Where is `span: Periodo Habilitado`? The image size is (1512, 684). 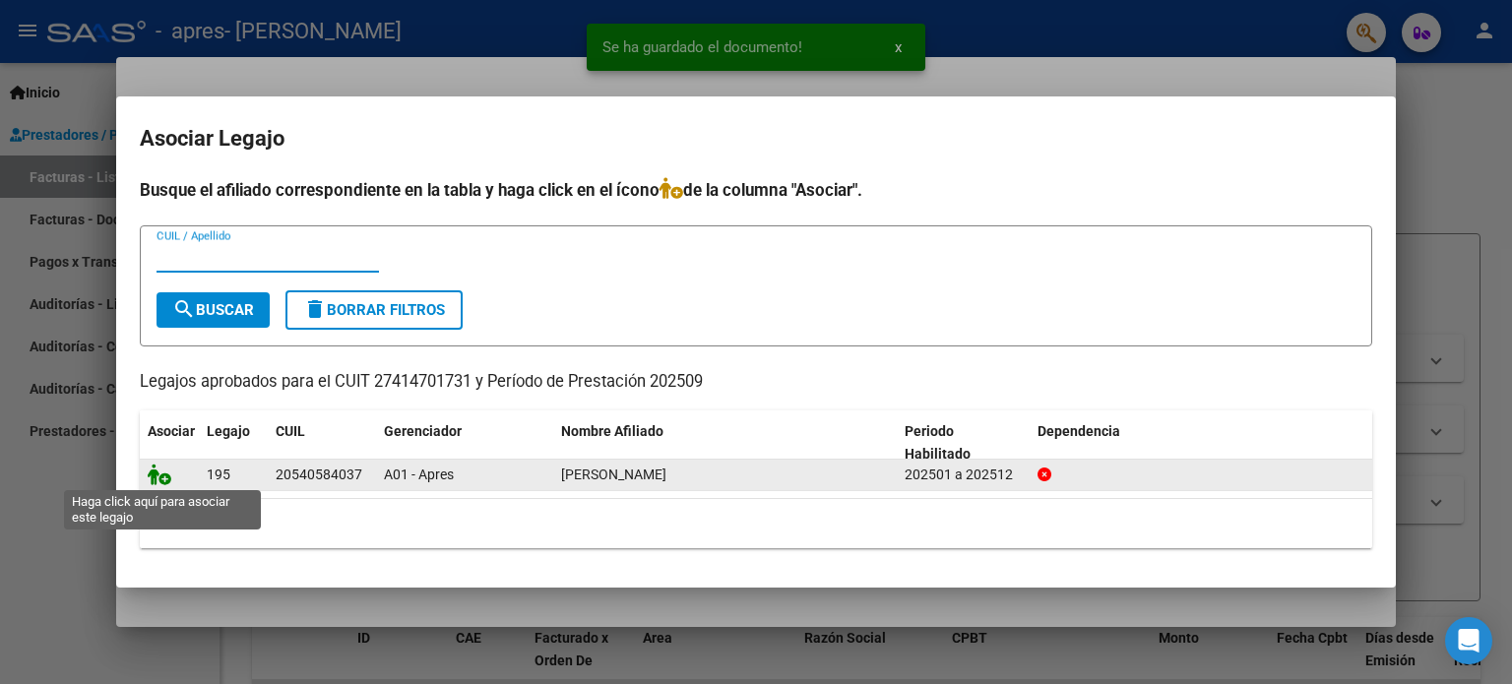
span: Periodo Habilitado is located at coordinates (937, 442).